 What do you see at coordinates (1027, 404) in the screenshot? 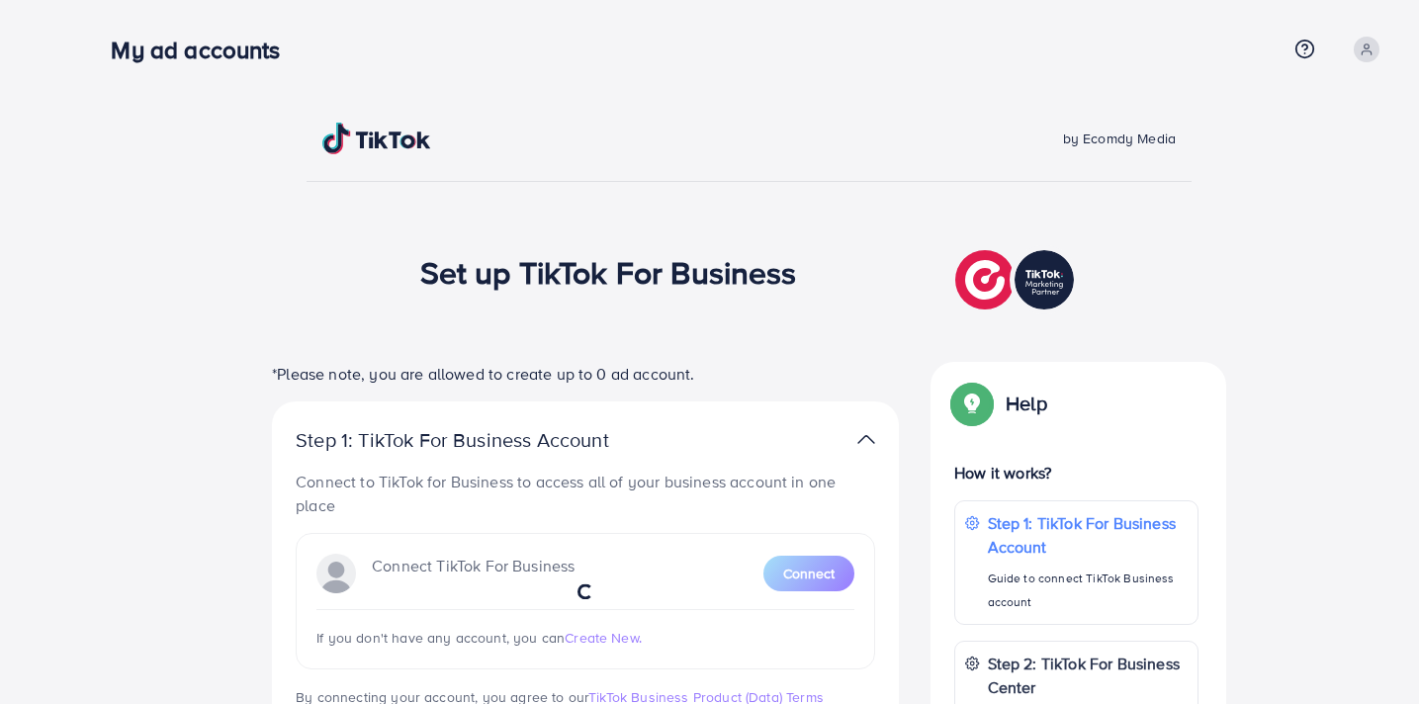
I see `p: Help` at bounding box center [1027, 404].